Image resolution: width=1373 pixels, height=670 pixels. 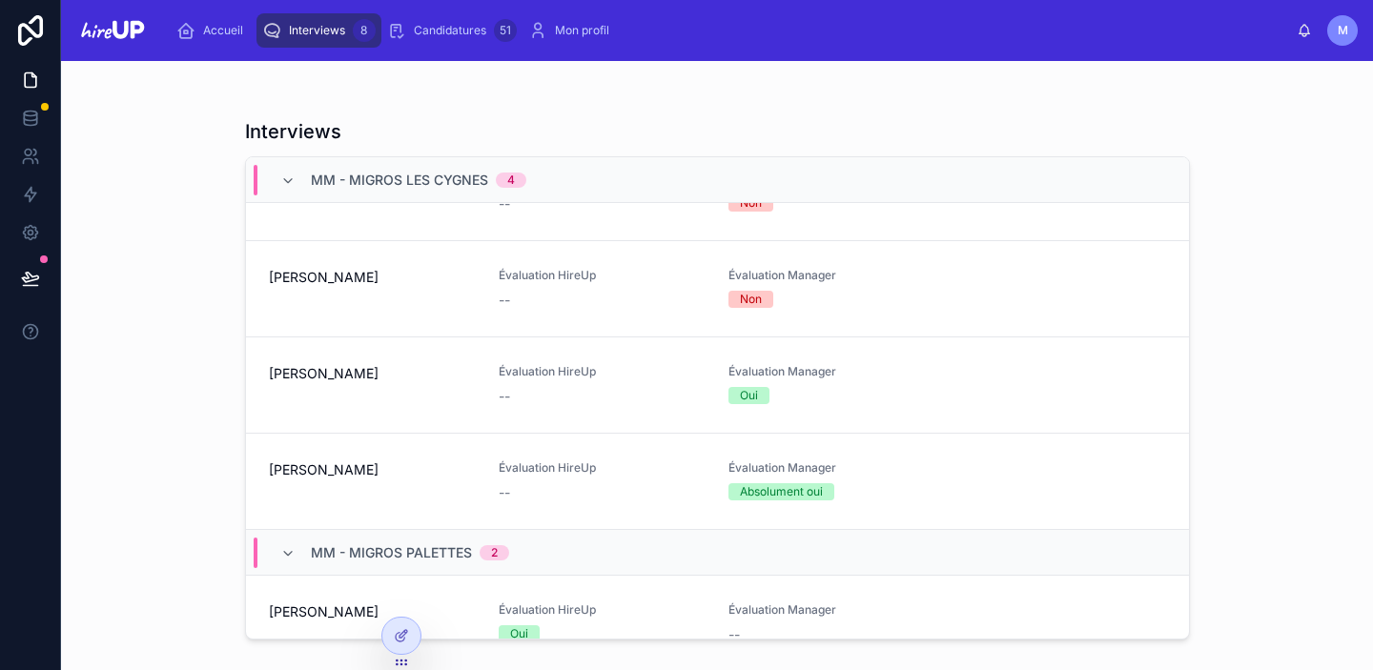 What do you see at coordinates (317, 31) in the screenshot?
I see `span: Interviews` at bounding box center [317, 31].